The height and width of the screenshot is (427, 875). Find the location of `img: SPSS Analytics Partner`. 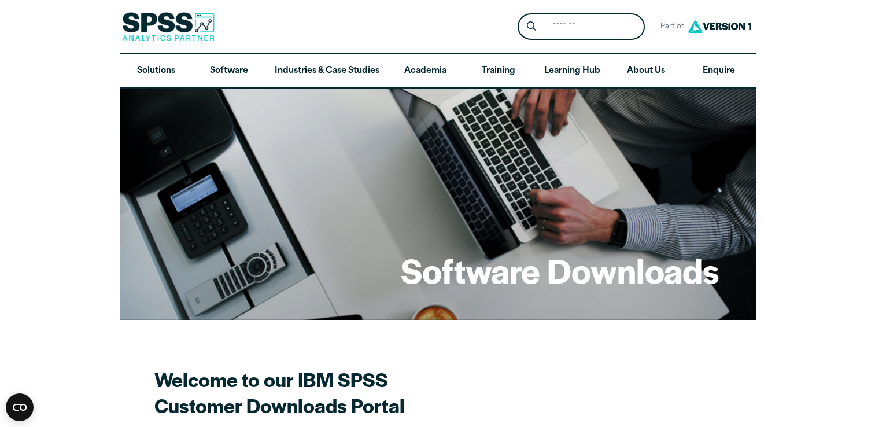

img: SPSS Analytics Partner is located at coordinates (168, 27).